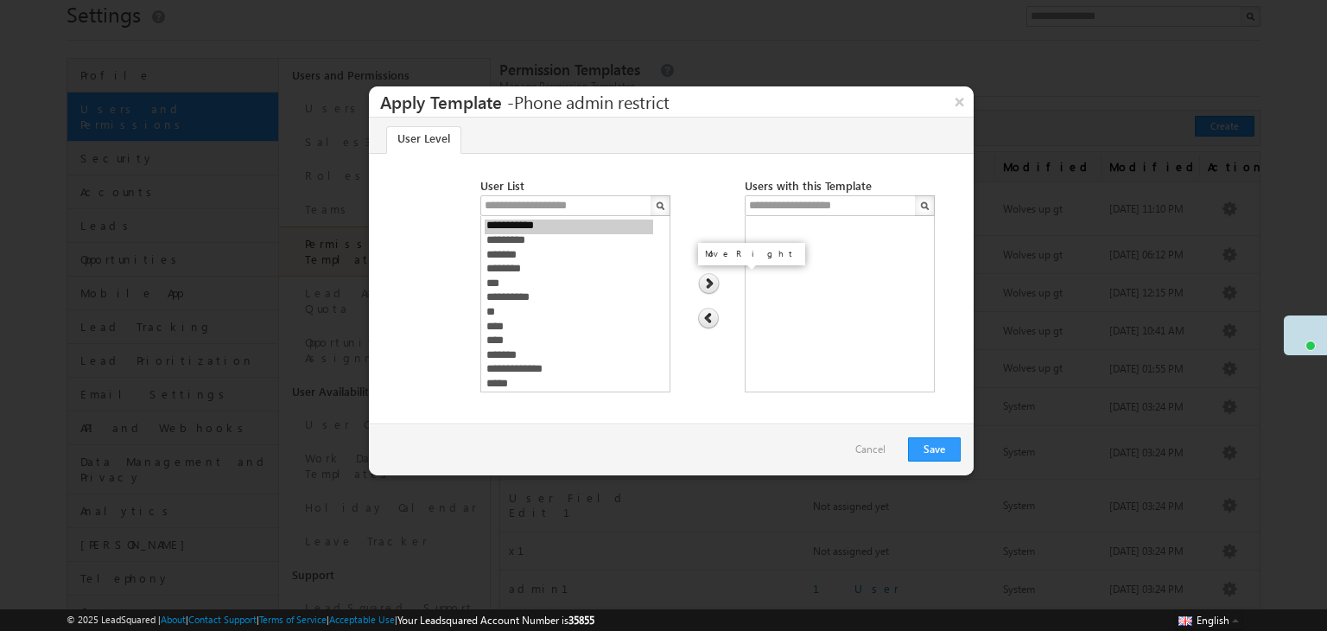 The height and width of the screenshot is (631, 1327). What do you see at coordinates (853, 187) in the screenshot?
I see `div: Users with this Template` at bounding box center [853, 187].